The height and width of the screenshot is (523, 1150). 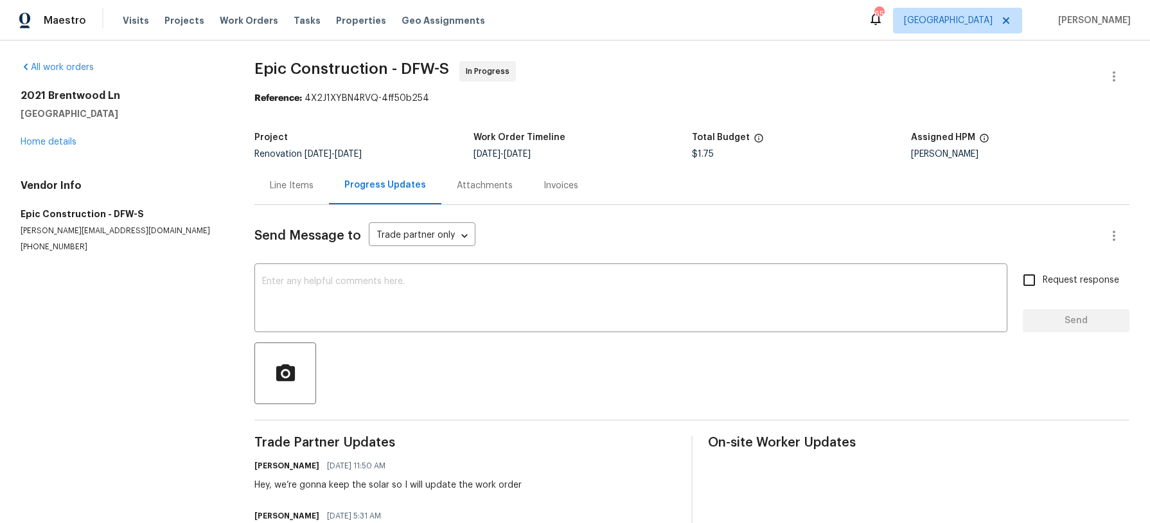 What do you see at coordinates (443, 21) in the screenshot?
I see `span: Geo Assignments` at bounding box center [443, 21].